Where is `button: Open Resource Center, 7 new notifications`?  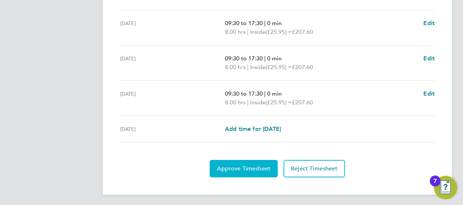 button: Open Resource Center, 7 new notifications is located at coordinates (445, 188).